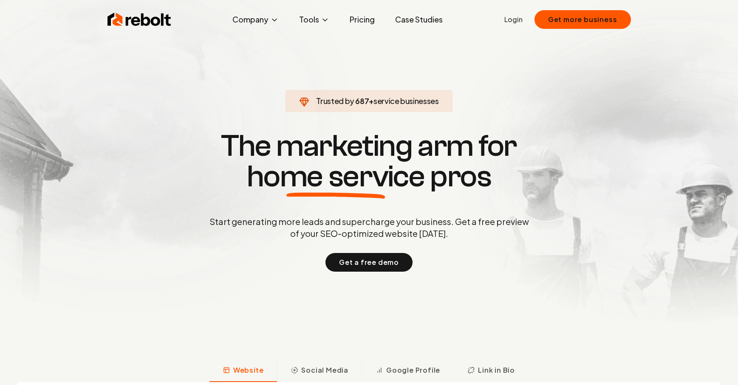  What do you see at coordinates (369, 228) in the screenshot?
I see `p: Start generating more leads and supercharge your business. Get a free preview of your SEO-optimiz...` at bounding box center [369, 228].